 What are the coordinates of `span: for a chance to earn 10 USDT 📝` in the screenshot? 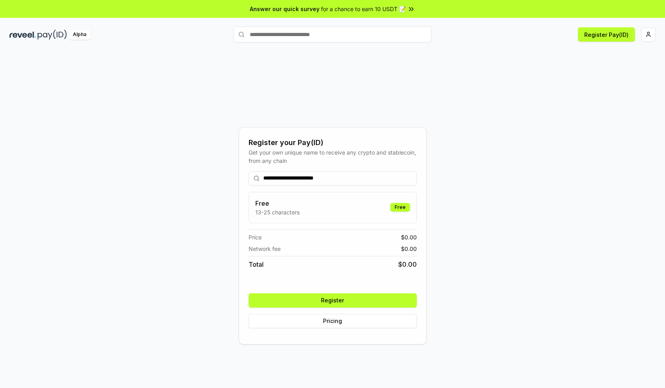 It's located at (364, 9).